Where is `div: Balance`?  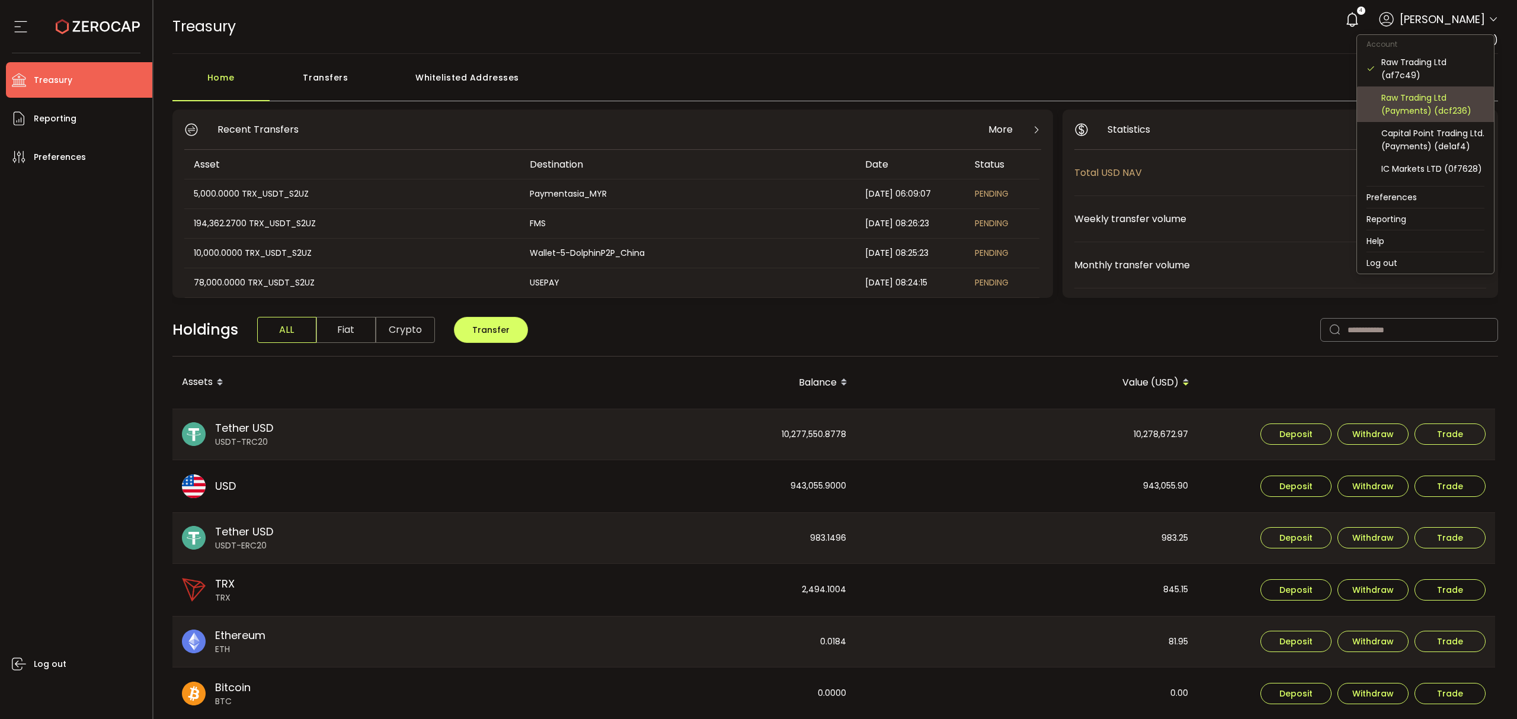
div: Balance is located at coordinates (686, 383).